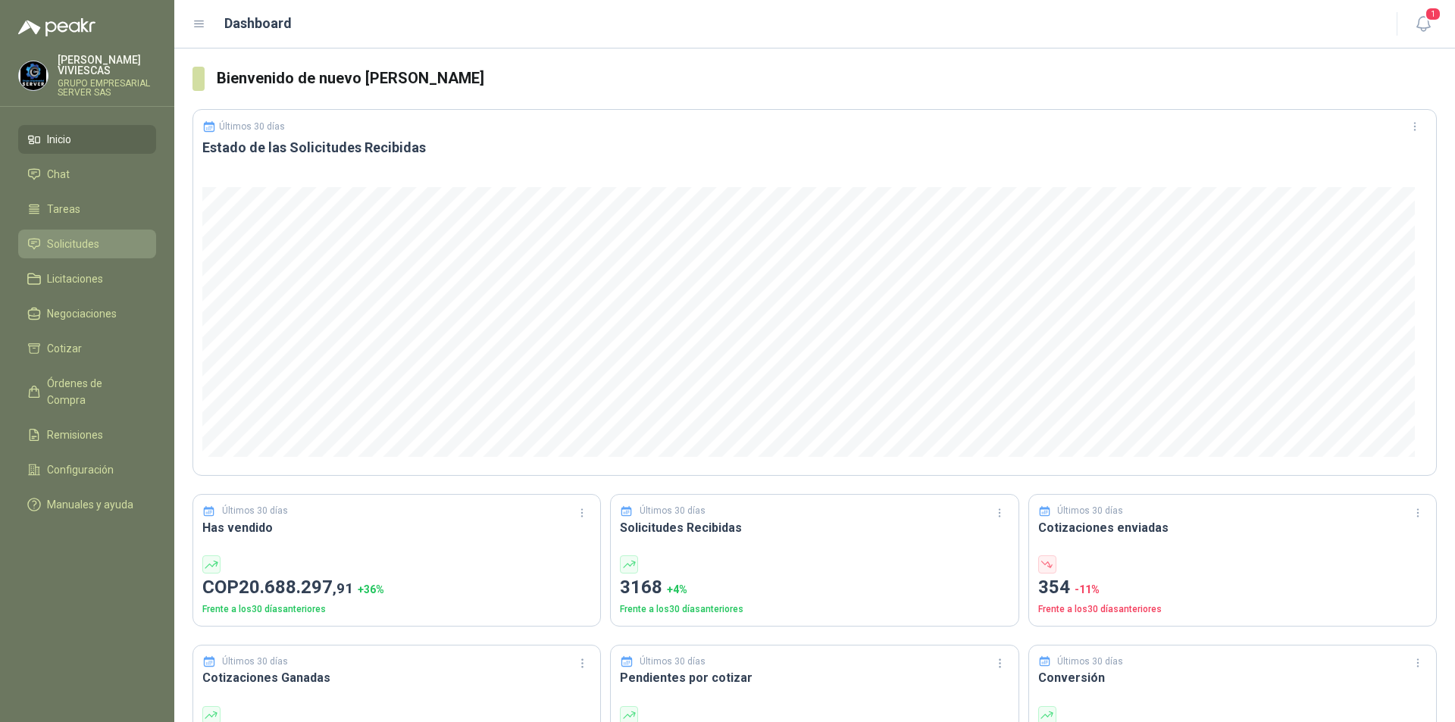 The height and width of the screenshot is (722, 1455). What do you see at coordinates (107, 88) in the screenshot?
I see `p: GRUPO EMPRESARIAL SERVER SAS` at bounding box center [107, 88].